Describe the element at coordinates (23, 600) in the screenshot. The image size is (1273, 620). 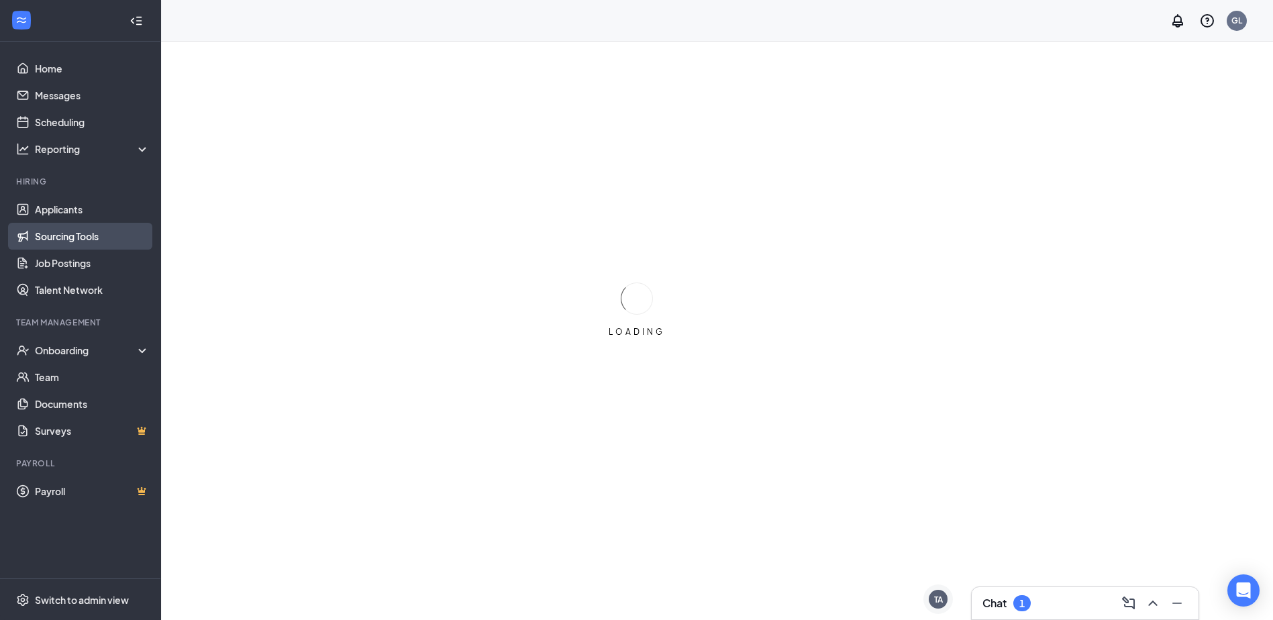
I see `svg: Settings` at that location.